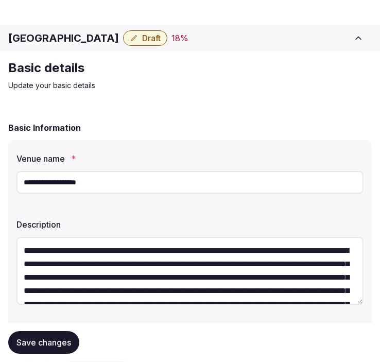  Describe the element at coordinates (151, 38) in the screenshot. I see `span: Draft` at that location.